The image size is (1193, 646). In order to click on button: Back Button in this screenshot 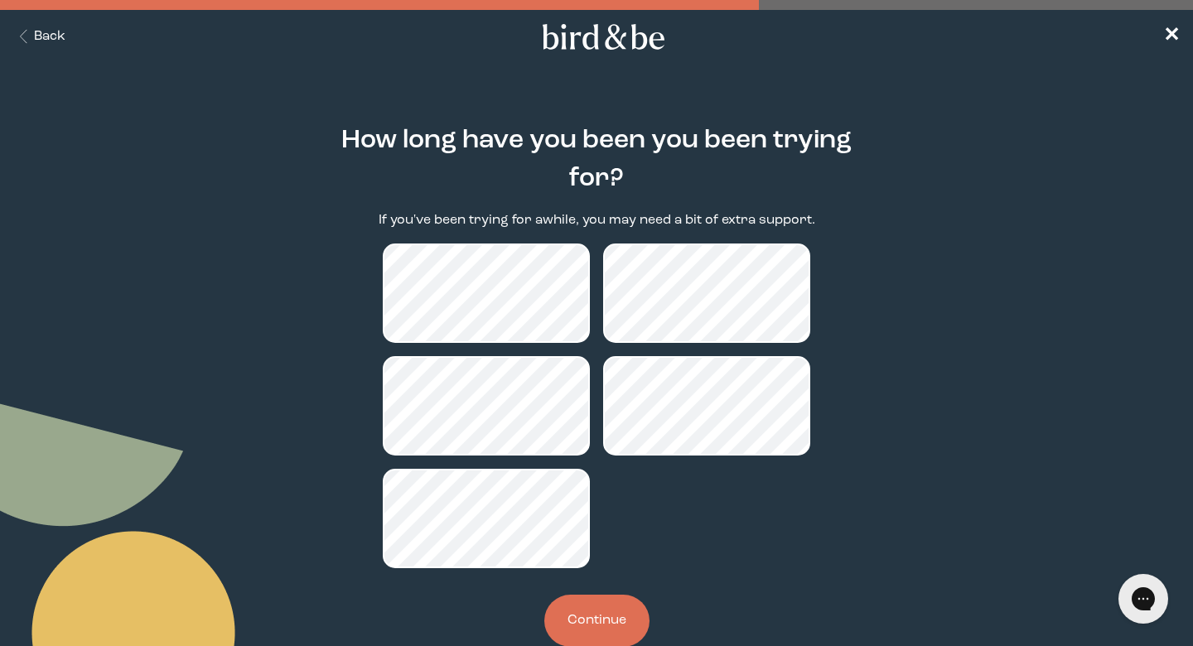, I will do `click(39, 36)`.